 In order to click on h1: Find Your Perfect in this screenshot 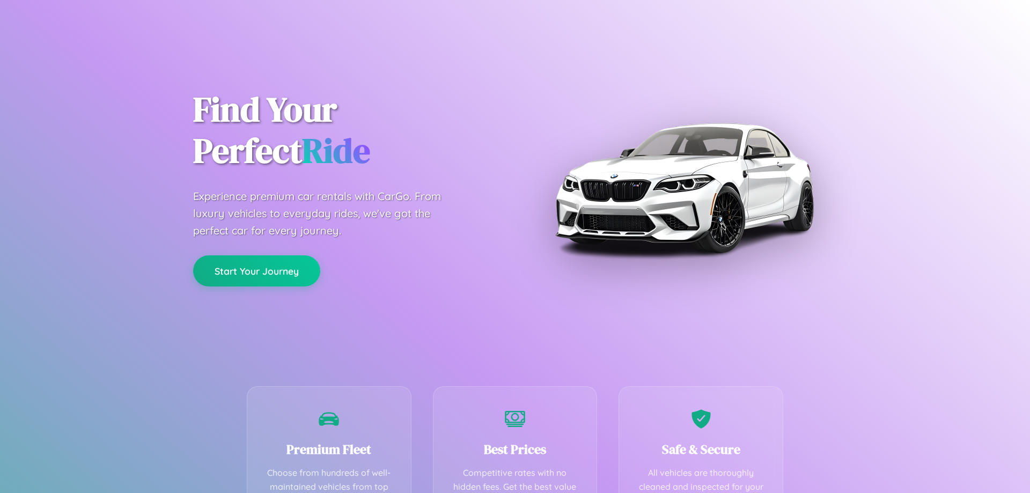, I will do `click(346, 130)`.